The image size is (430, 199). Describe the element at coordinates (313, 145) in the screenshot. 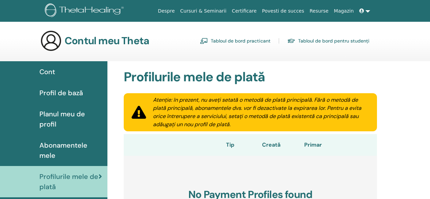

I see `th: Primar` at that location.